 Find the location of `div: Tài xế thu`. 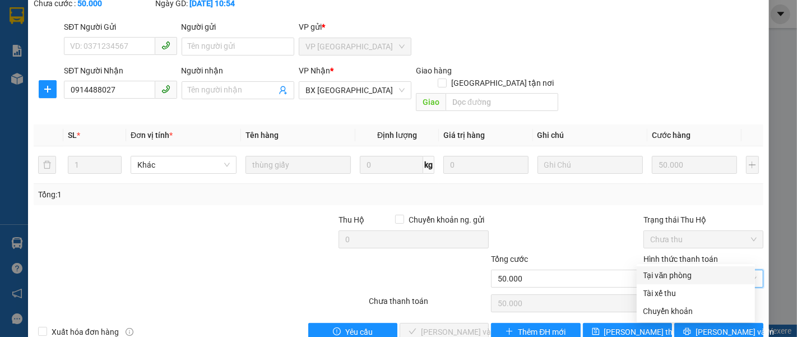

div: Tài xế thu is located at coordinates (696, 293).